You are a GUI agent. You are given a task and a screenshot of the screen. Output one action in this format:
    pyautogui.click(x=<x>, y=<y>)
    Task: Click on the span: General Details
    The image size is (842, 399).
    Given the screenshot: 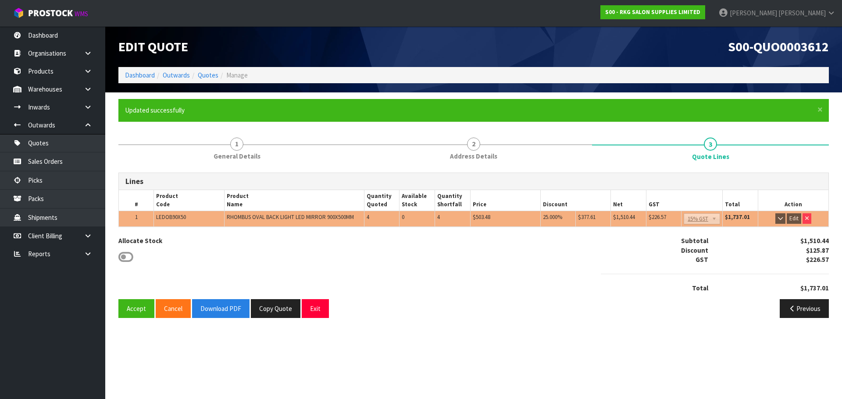 What is the action you would take?
    pyautogui.click(x=237, y=156)
    